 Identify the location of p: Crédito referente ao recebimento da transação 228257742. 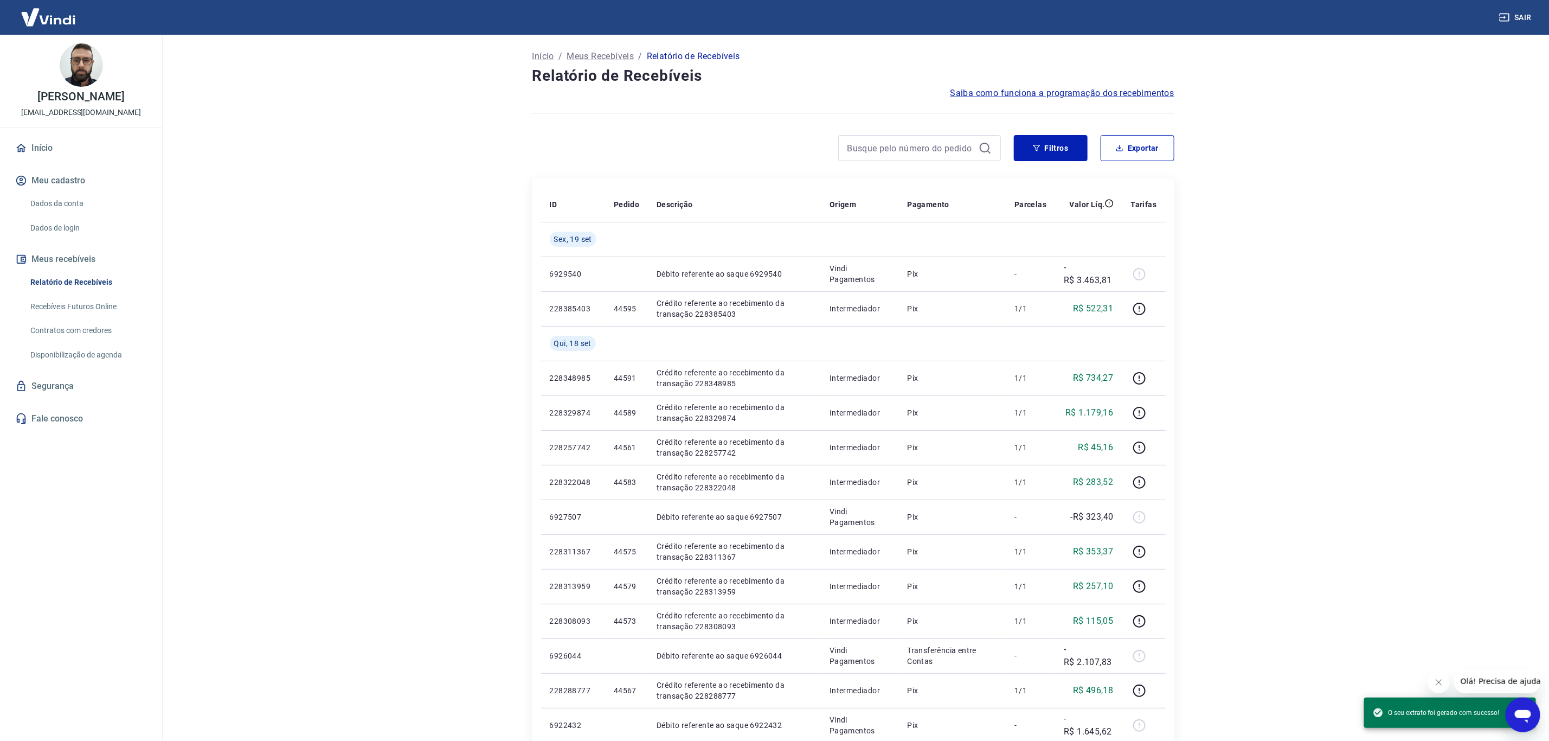
(734, 447).